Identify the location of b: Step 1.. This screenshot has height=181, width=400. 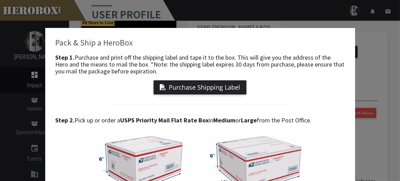
(65, 57).